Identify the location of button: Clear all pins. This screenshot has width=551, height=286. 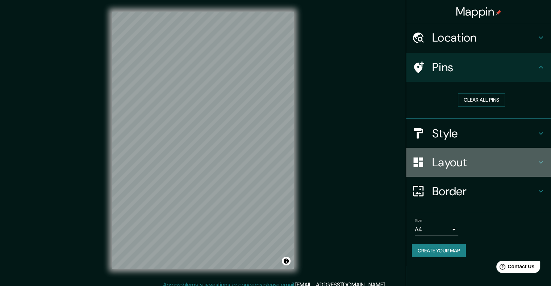
(481, 100).